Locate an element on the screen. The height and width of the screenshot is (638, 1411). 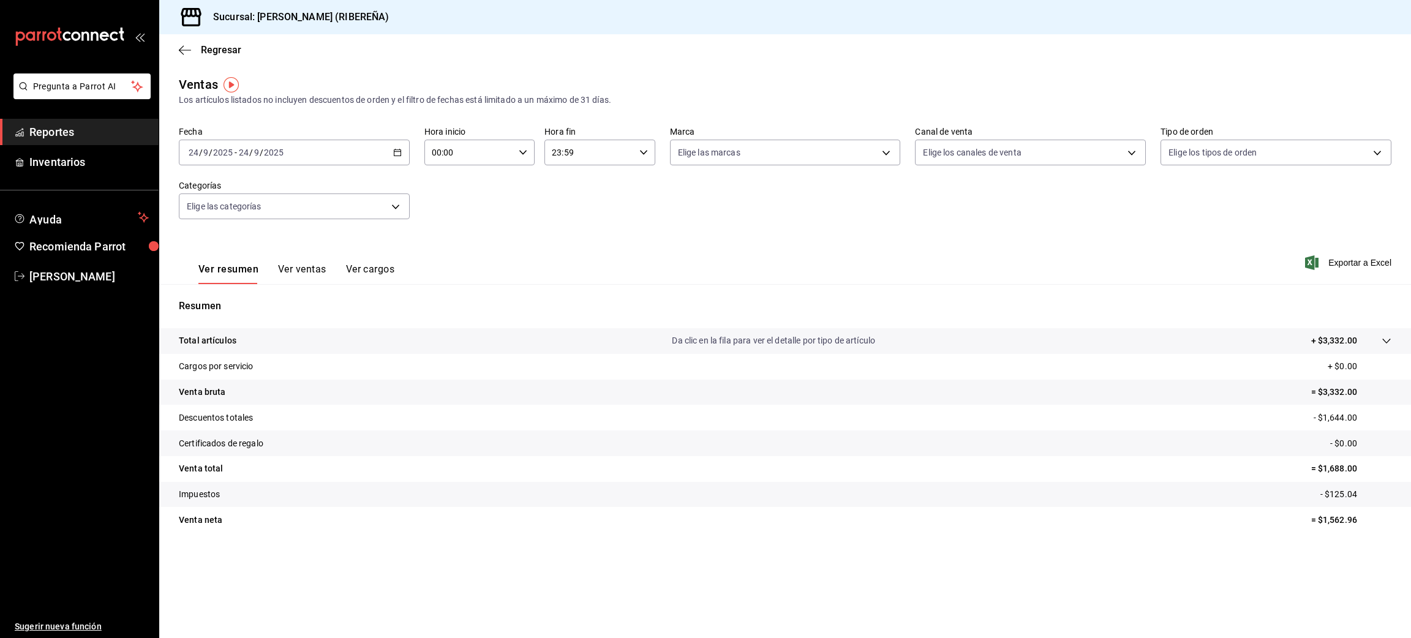
label: Hora inicio is located at coordinates (480, 132).